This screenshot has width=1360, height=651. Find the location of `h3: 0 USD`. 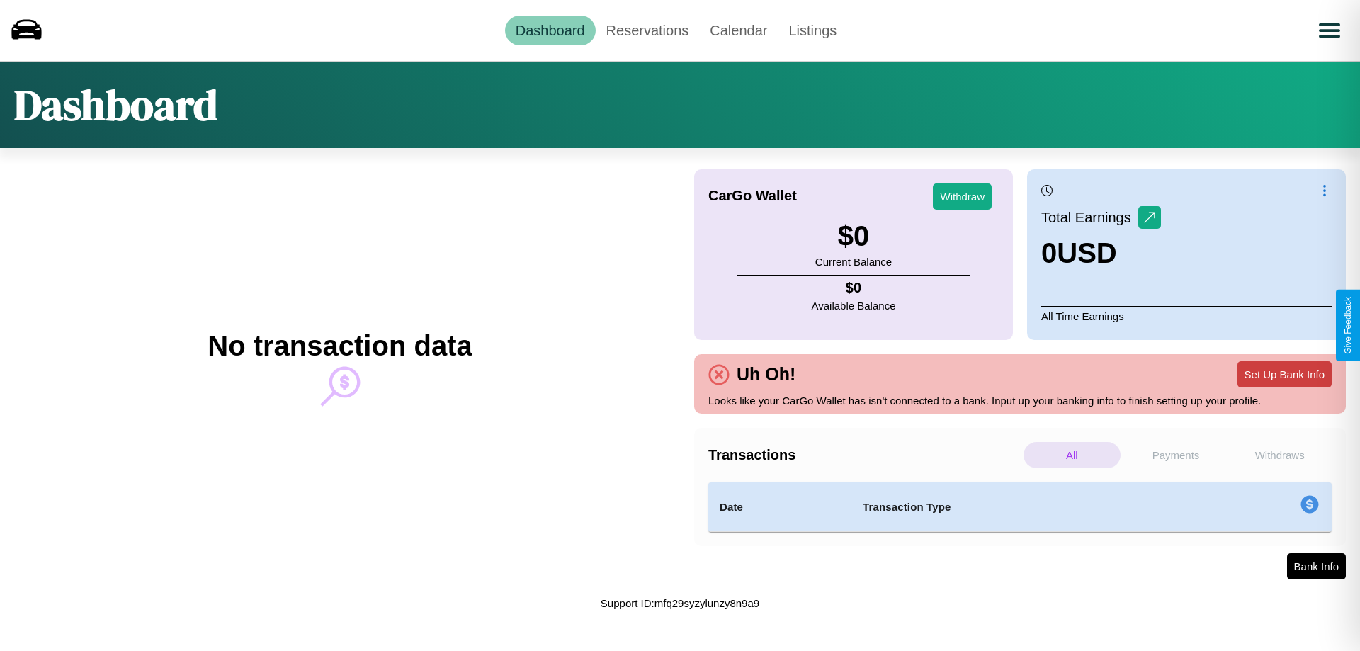

h3: 0 USD is located at coordinates (1101, 253).